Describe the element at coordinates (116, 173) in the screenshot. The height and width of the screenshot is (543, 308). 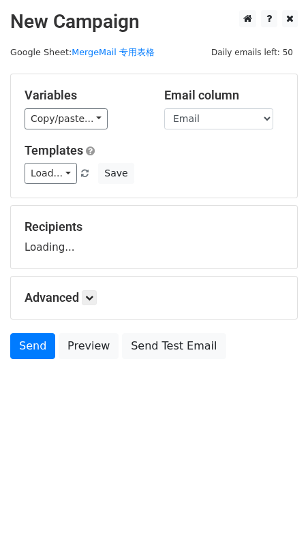
I see `button: Save` at that location.